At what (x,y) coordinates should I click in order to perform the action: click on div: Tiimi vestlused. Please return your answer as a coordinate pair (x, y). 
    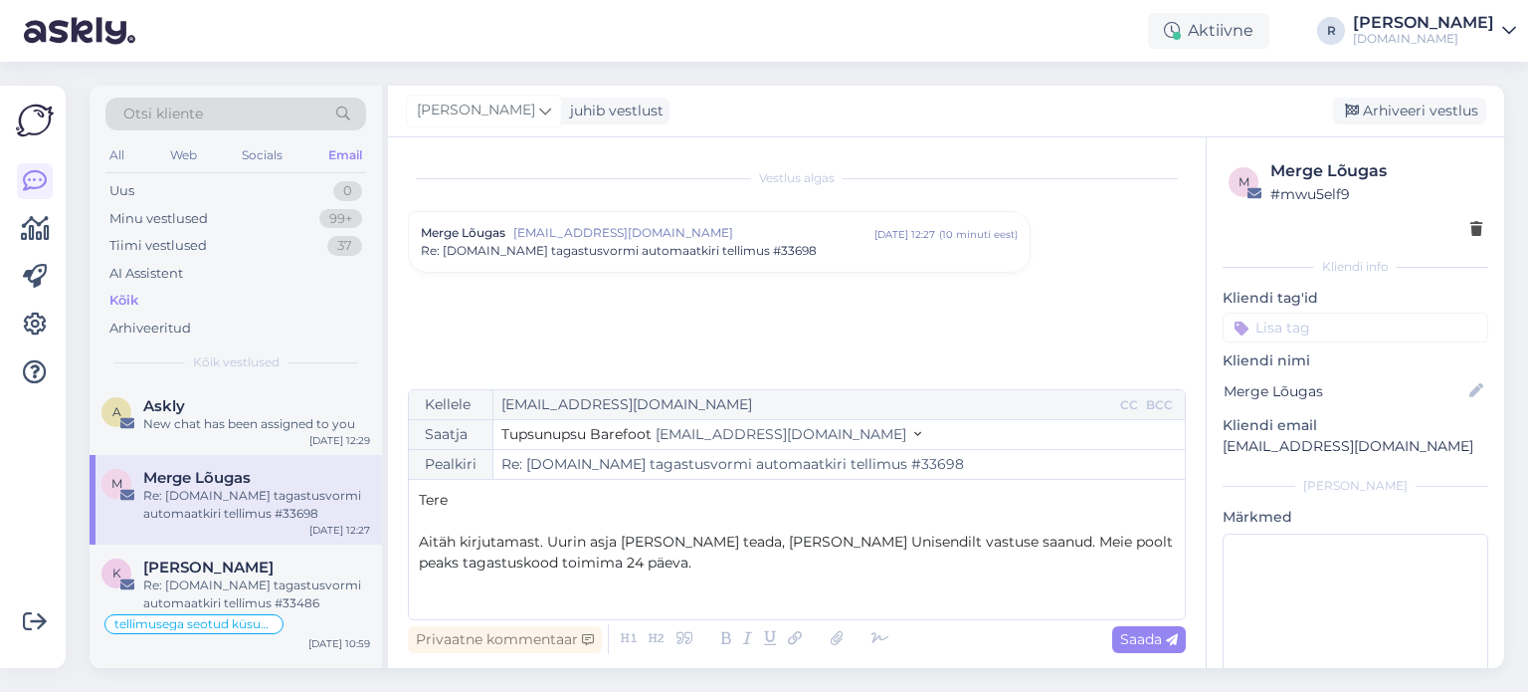
    Looking at the image, I should click on (158, 246).